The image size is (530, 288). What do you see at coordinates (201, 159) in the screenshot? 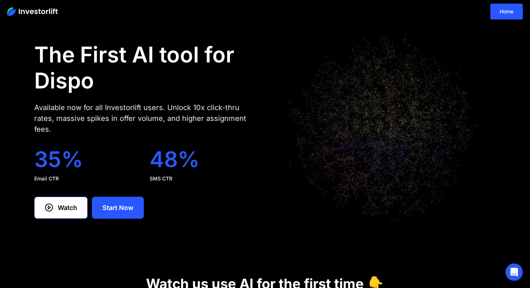
I see `div: 48%` at bounding box center [201, 159].